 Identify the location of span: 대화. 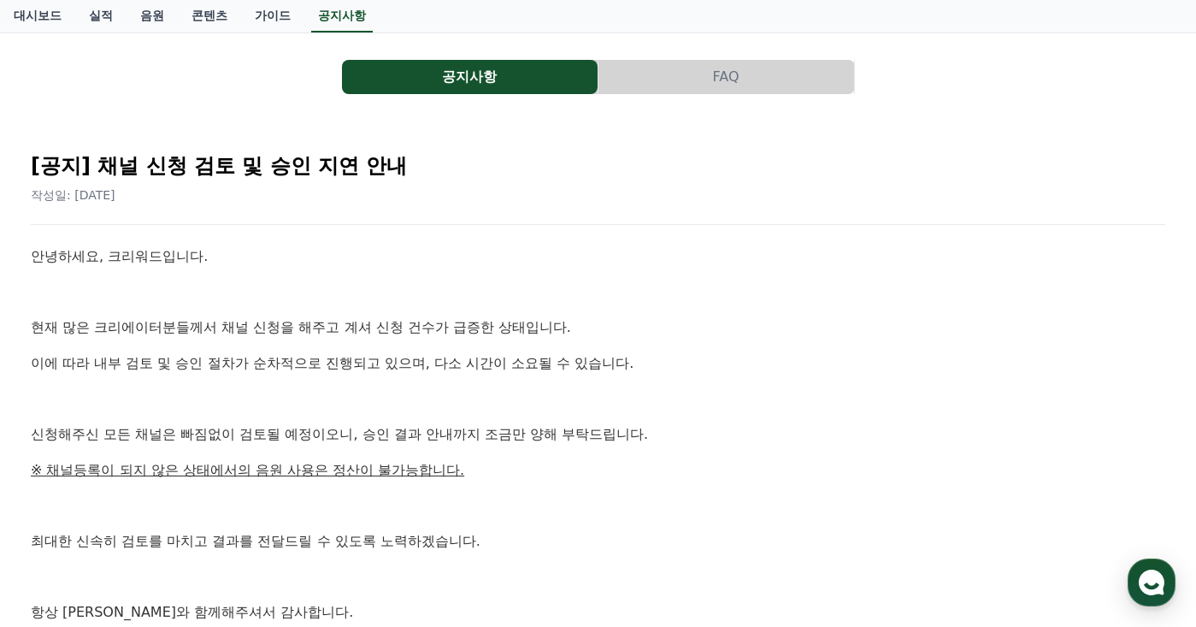
(167, 518).